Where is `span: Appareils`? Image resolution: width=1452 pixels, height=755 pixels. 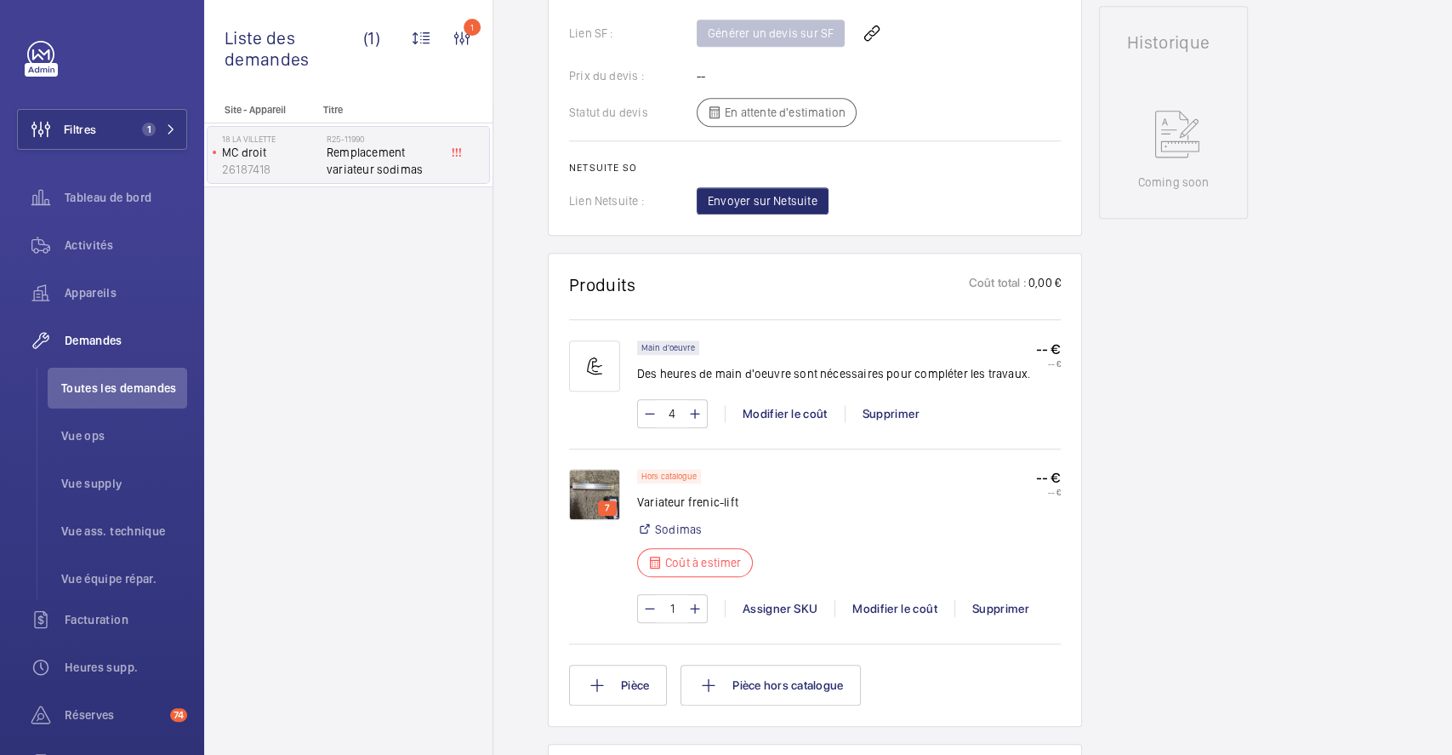 span: Appareils is located at coordinates (126, 293).